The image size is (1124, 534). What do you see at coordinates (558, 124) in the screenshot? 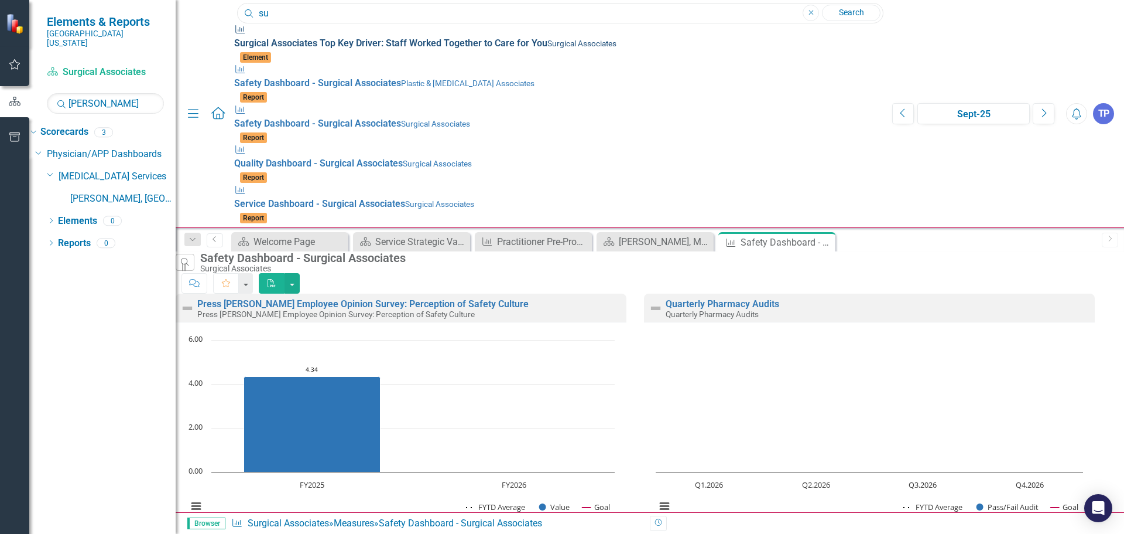
I see `a: Safety Dashboard - Surgical AssociatesSurgical AssociatesReport` at bounding box center [558, 124].